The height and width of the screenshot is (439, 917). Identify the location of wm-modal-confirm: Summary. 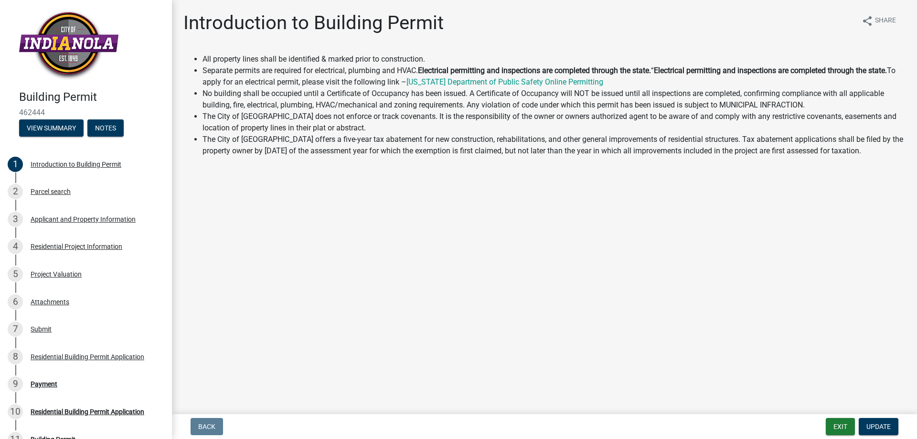
(51, 128).